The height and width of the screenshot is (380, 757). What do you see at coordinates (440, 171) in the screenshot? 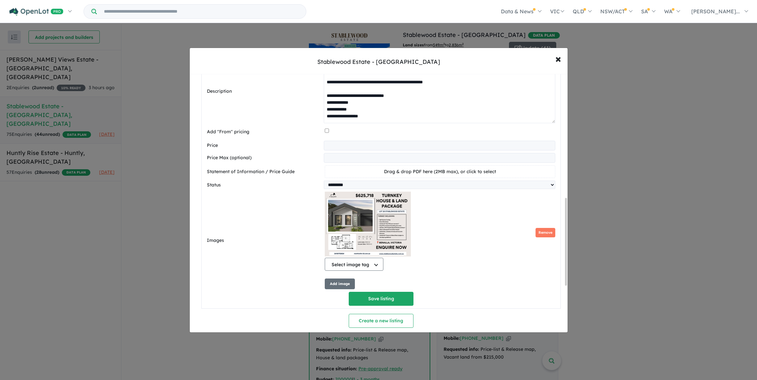
I see `span: Drag & drop PDF here (2MB max), or click to select` at bounding box center [440, 171].